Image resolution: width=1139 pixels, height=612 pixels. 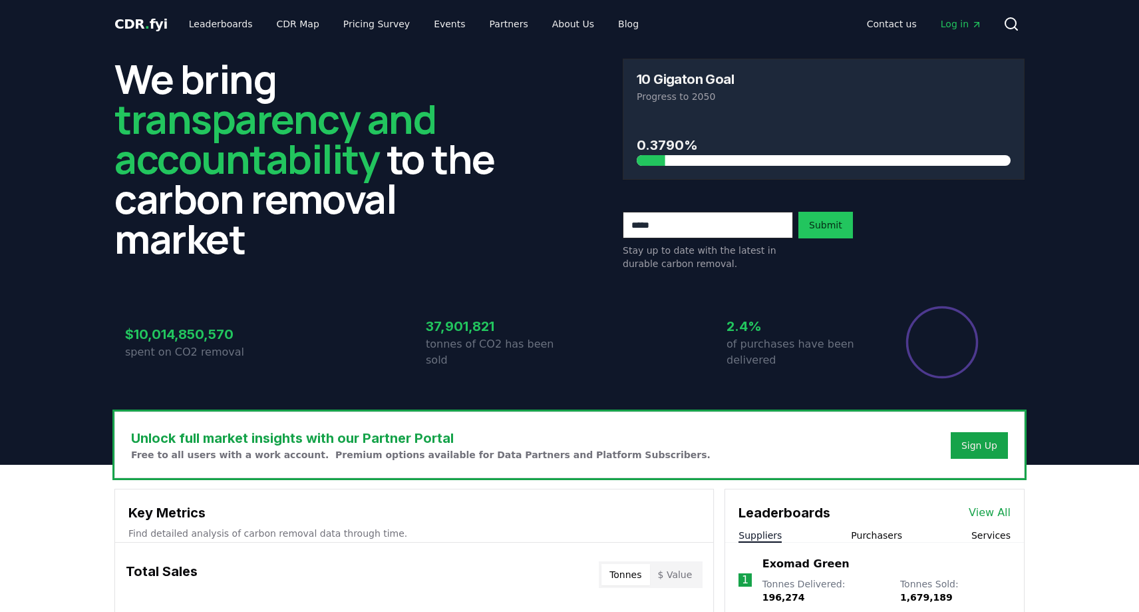 What do you see at coordinates (799, 352) in the screenshot?
I see `p: of purchases have been delivered` at bounding box center [799, 352].